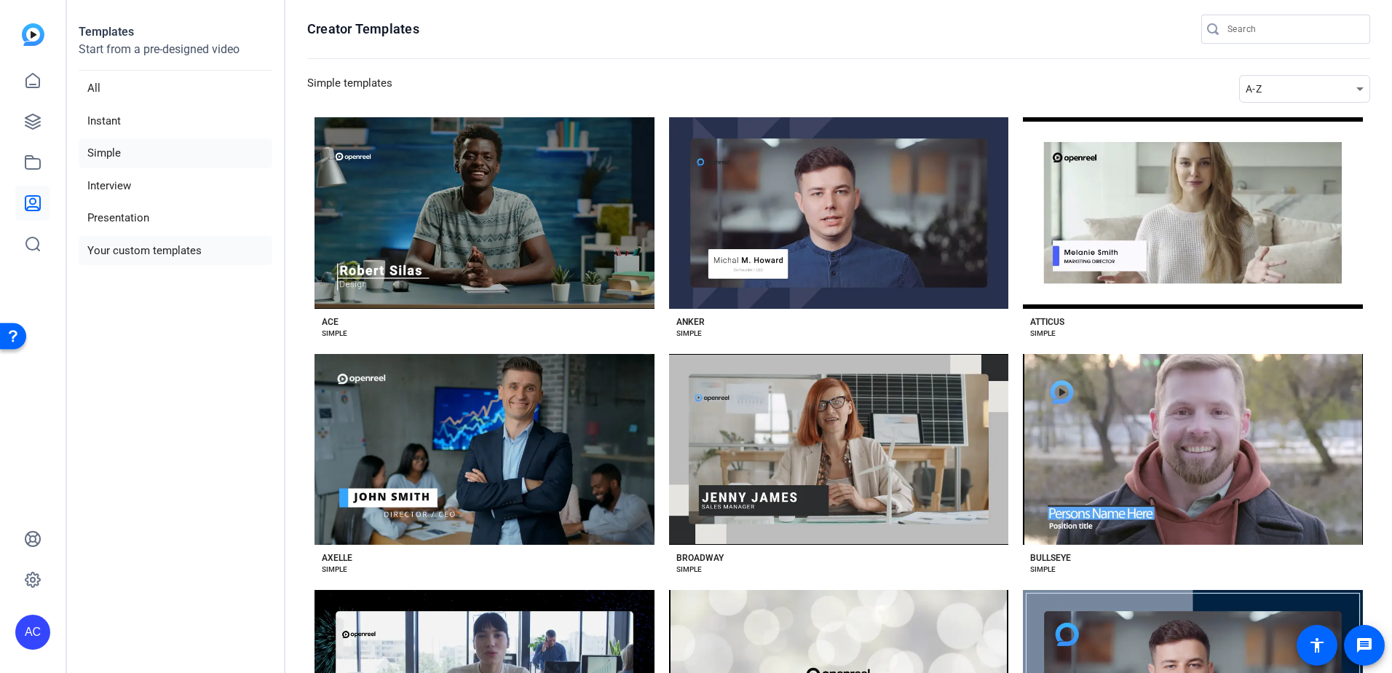 This screenshot has height=673, width=1392. Describe the element at coordinates (175, 121) in the screenshot. I see `li: Instant` at that location.